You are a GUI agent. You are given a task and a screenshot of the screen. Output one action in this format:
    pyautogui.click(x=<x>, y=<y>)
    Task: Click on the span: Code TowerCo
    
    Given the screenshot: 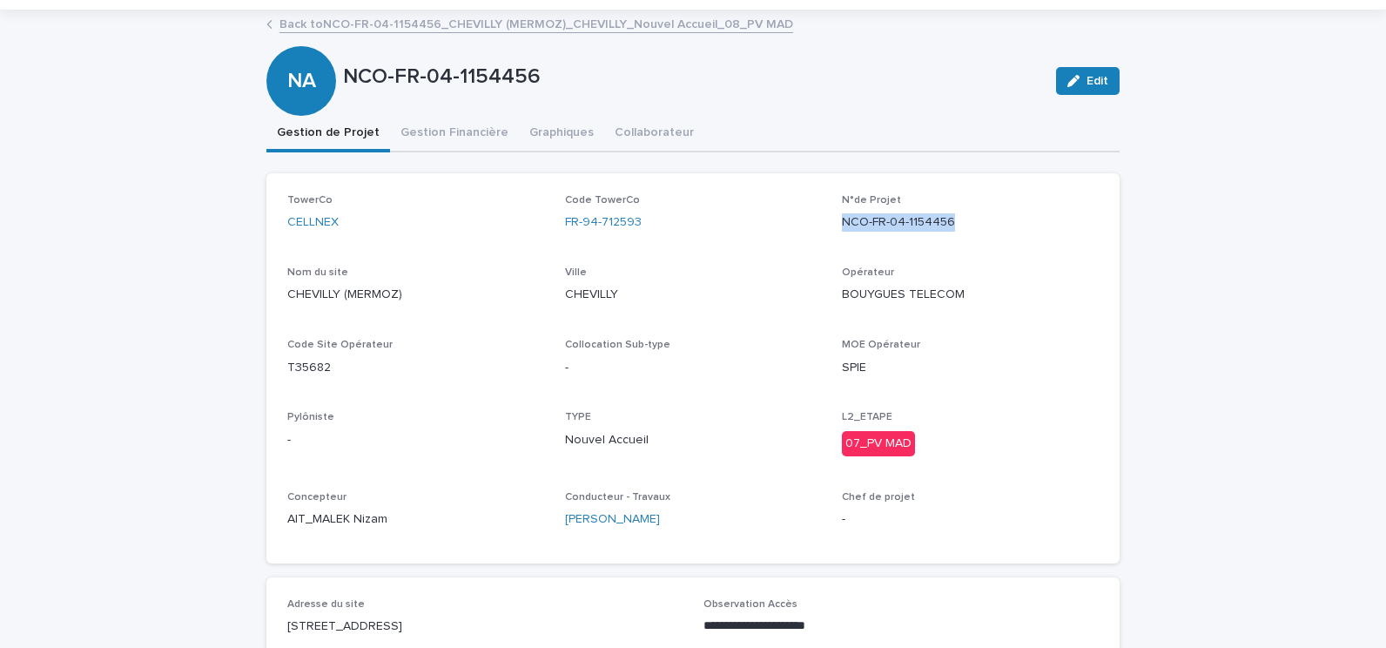 What is the action you would take?
    pyautogui.click(x=603, y=200)
    